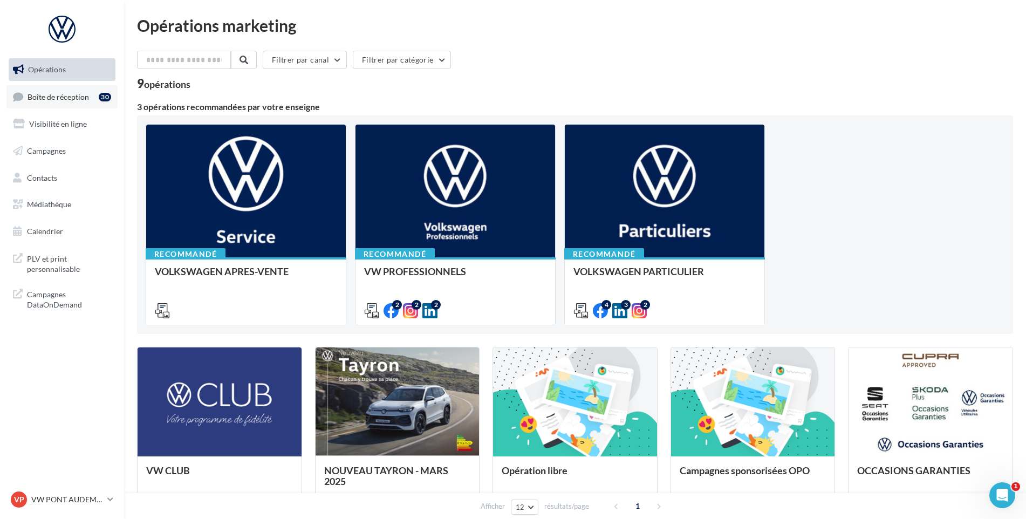  I want to click on span: OCCASIONS GARANTIES, so click(914, 471).